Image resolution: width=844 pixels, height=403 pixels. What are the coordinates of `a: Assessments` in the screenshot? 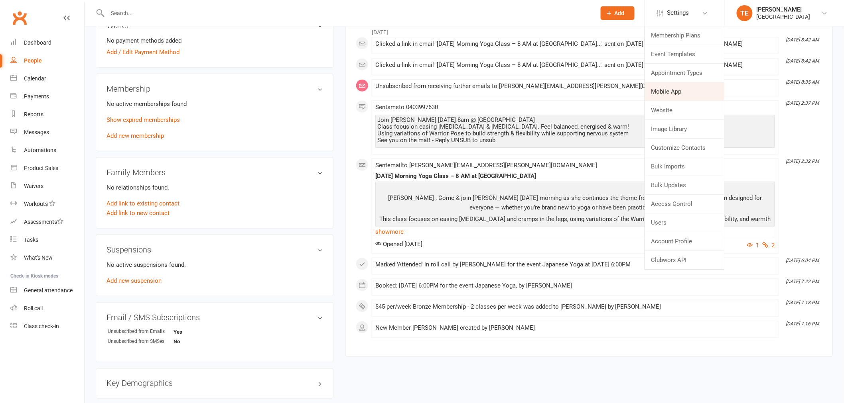 It's located at (47, 222).